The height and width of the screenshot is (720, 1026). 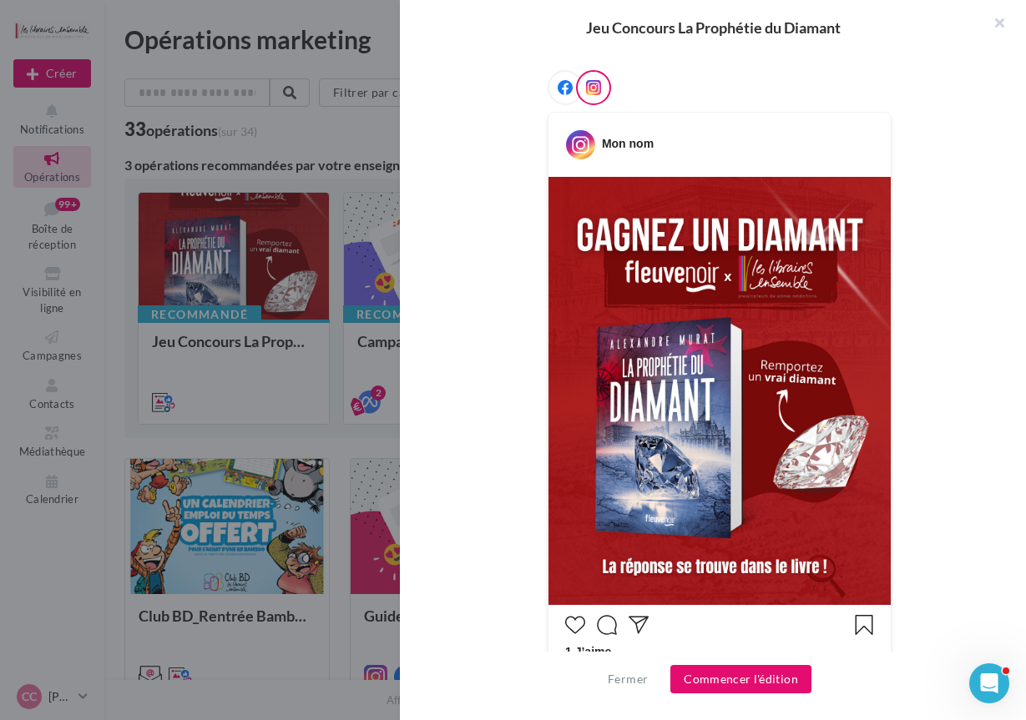 I want to click on svg: Partager la publication, so click(x=638, y=625).